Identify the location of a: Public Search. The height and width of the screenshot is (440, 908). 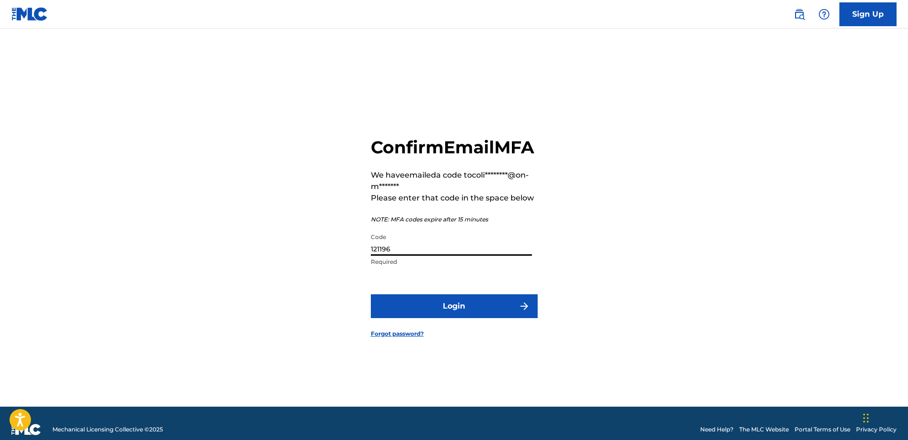
(799, 14).